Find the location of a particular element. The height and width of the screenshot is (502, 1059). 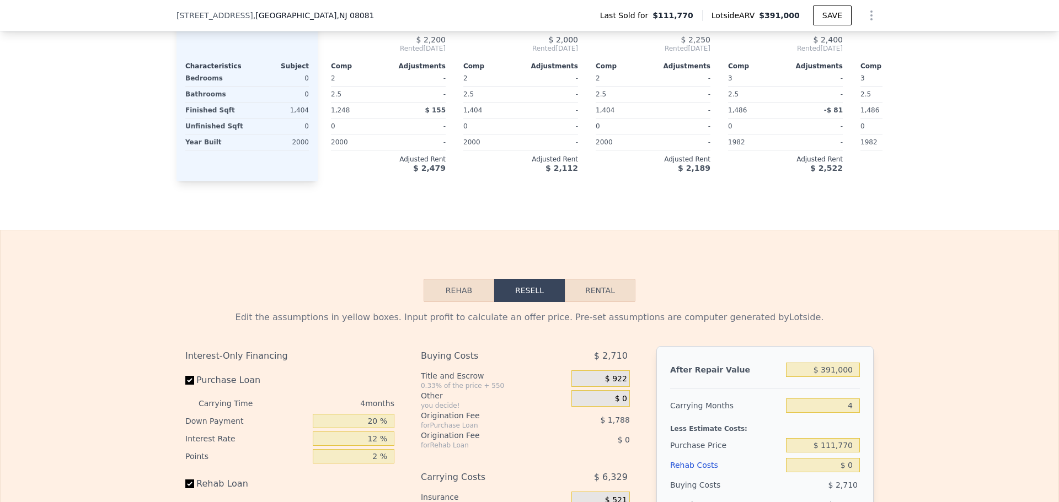

div: 0.33% of the price + 550 is located at coordinates (494, 386).